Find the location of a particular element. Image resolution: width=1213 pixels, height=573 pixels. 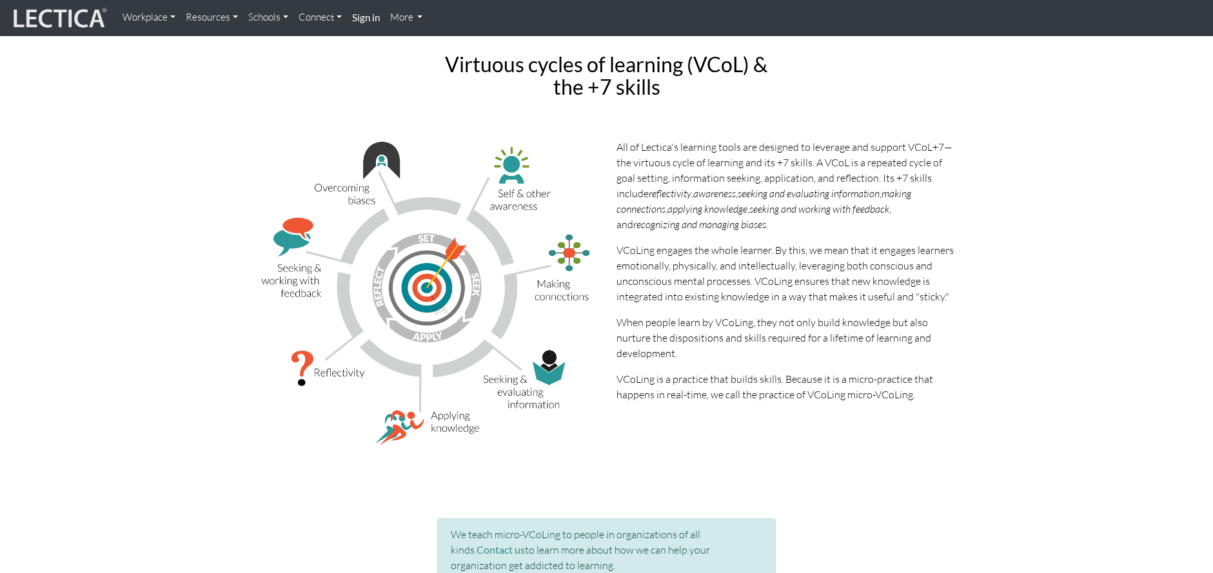

a: Schools is located at coordinates (268, 17).